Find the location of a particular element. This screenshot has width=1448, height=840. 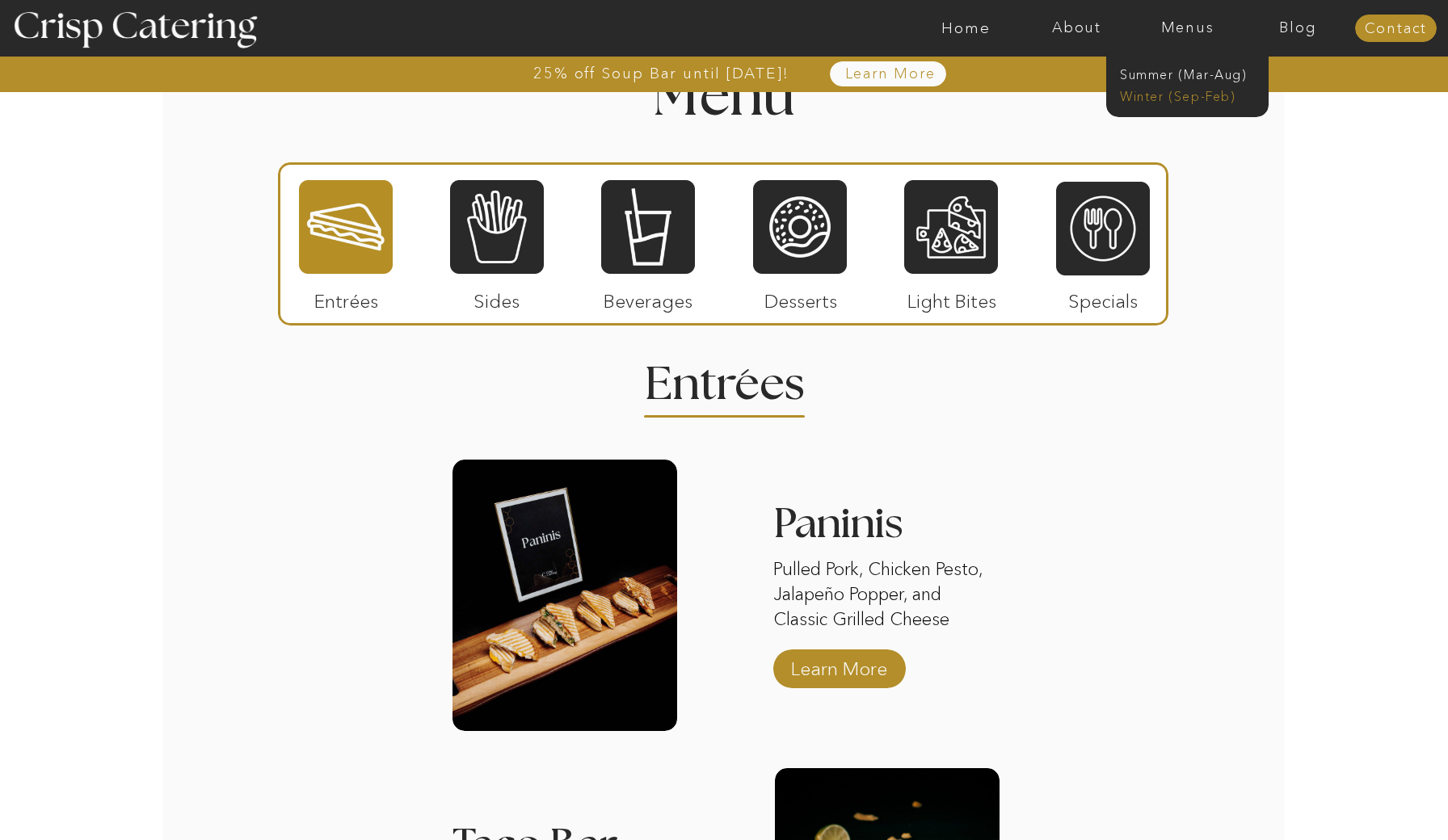

p: Entrées is located at coordinates (346, 297).